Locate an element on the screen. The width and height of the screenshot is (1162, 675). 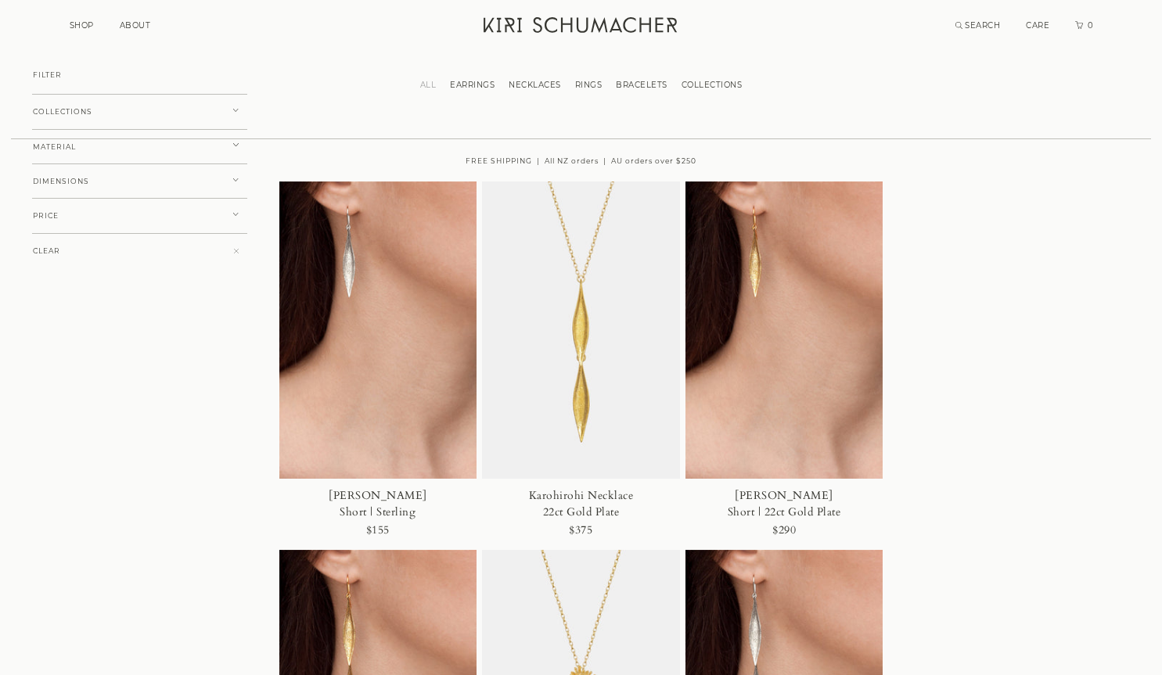
span: FILTER is located at coordinates (47, 75).